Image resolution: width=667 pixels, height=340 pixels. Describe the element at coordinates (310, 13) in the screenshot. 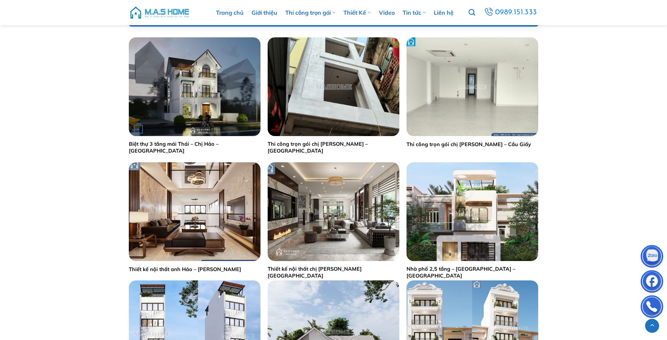

I see `a: Thi công trọn gói` at that location.